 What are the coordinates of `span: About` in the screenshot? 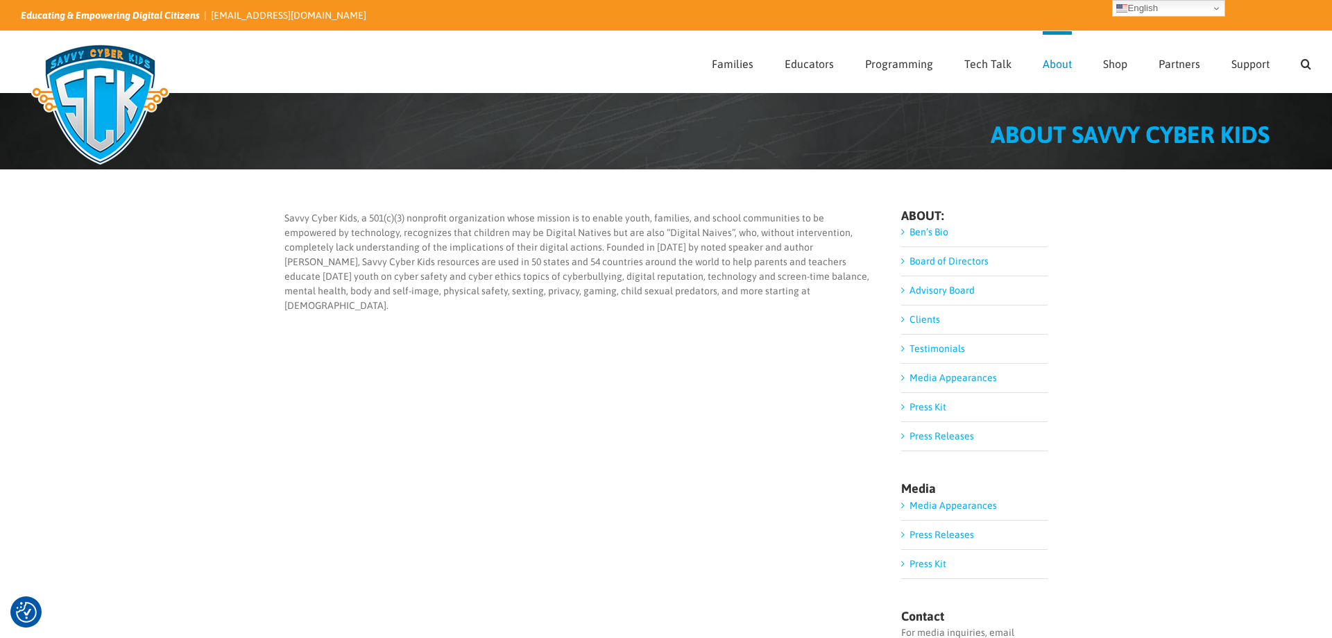 It's located at (1058, 64).